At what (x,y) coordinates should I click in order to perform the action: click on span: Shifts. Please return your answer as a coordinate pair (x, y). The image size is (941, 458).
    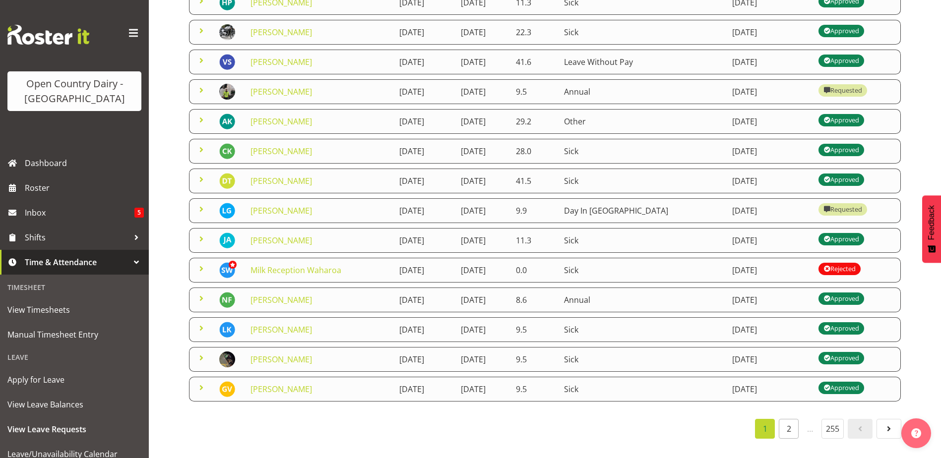
    Looking at the image, I should click on (77, 238).